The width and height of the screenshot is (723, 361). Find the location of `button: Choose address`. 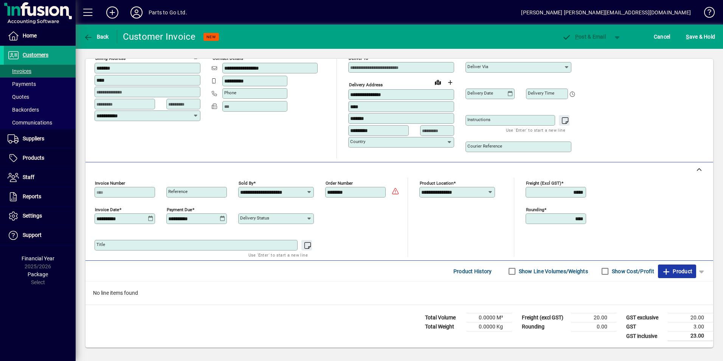

button: Choose address is located at coordinates (450, 82).